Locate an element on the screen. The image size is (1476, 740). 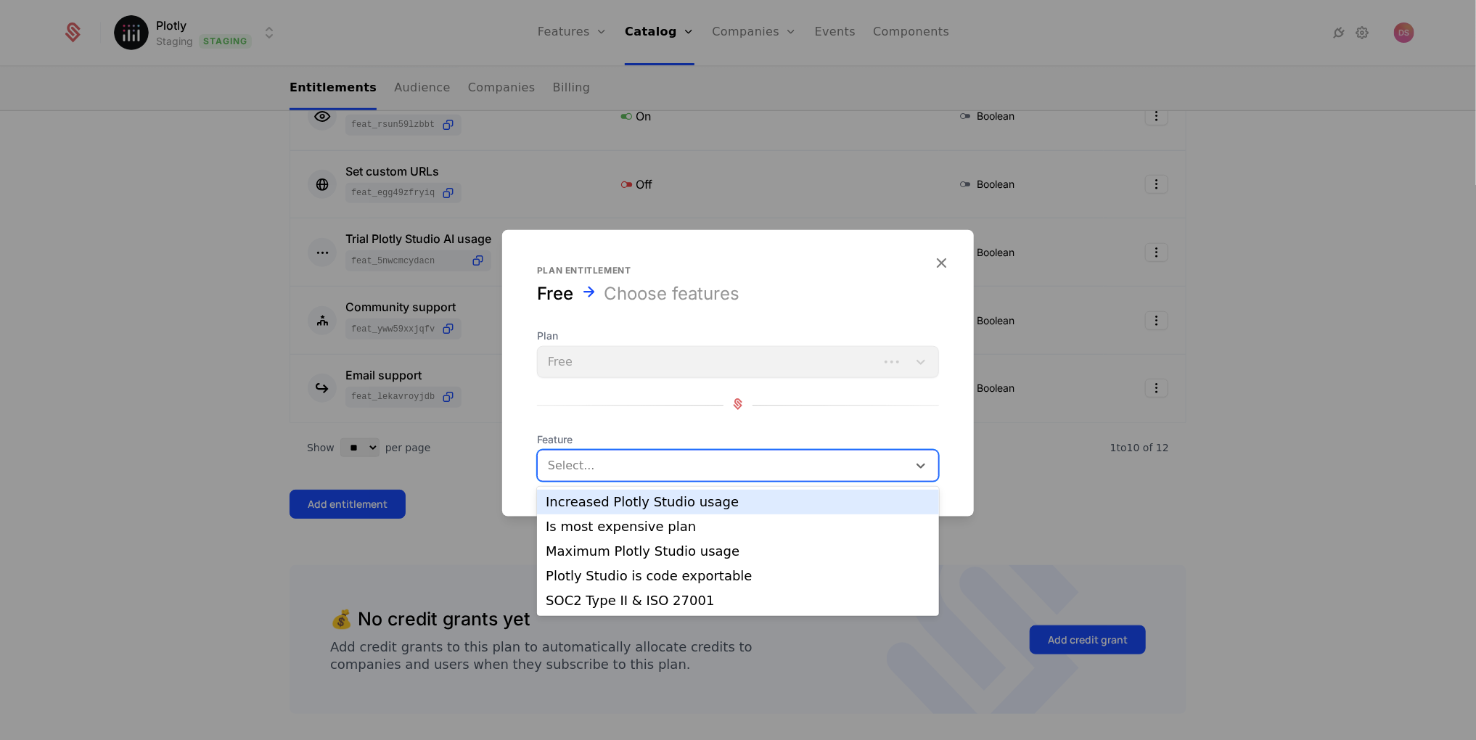
div: Select... is located at coordinates (724, 466).